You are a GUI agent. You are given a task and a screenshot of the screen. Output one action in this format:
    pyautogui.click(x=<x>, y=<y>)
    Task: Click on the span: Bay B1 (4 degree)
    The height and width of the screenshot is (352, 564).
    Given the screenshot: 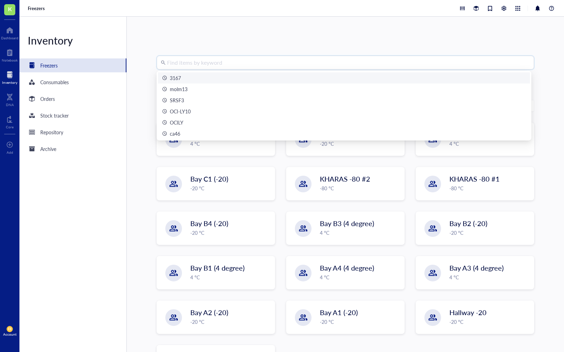 What is the action you would take?
    pyautogui.click(x=217, y=267)
    